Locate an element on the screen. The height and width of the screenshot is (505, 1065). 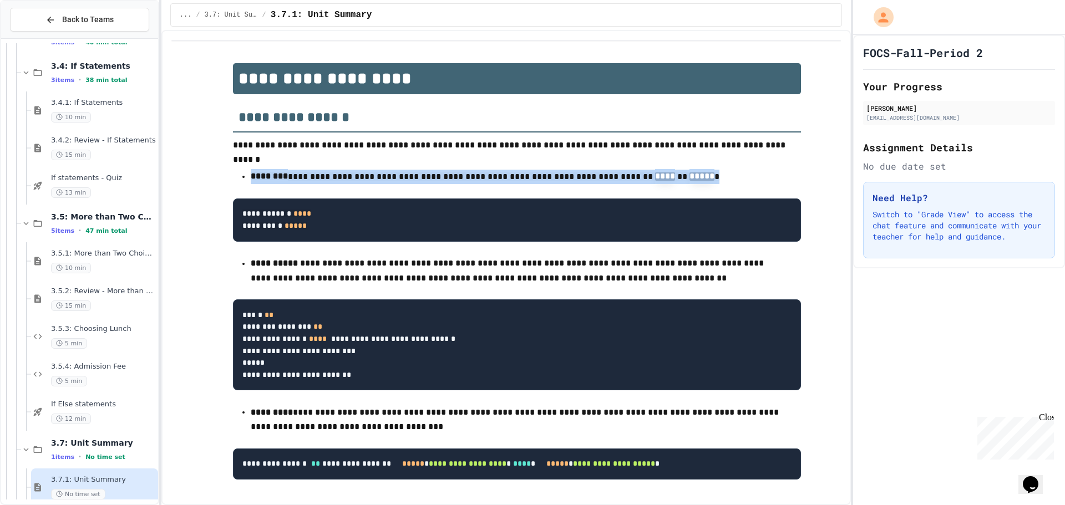
span: 3.4.1: If Statements is located at coordinates (103, 103).